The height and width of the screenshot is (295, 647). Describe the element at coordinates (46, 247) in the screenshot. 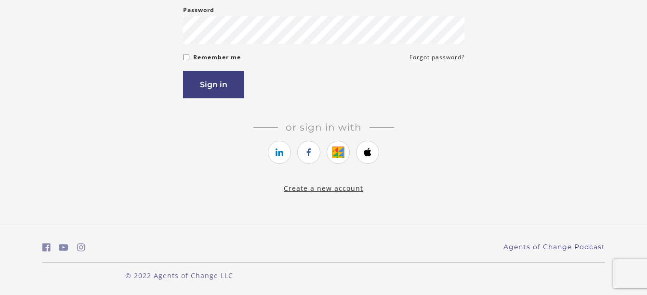

I see `a: https://www.facebook.com/groups/aswbtestprep (Open in a new window)` at that location.